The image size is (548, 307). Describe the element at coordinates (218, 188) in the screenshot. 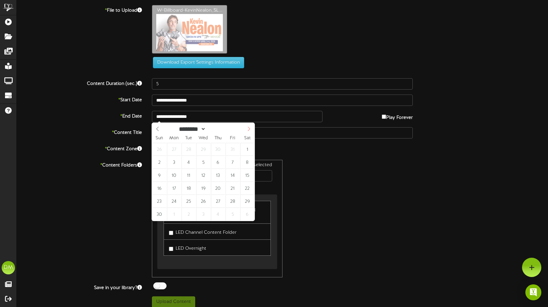

I see `span: November 20, 2025` at that location.